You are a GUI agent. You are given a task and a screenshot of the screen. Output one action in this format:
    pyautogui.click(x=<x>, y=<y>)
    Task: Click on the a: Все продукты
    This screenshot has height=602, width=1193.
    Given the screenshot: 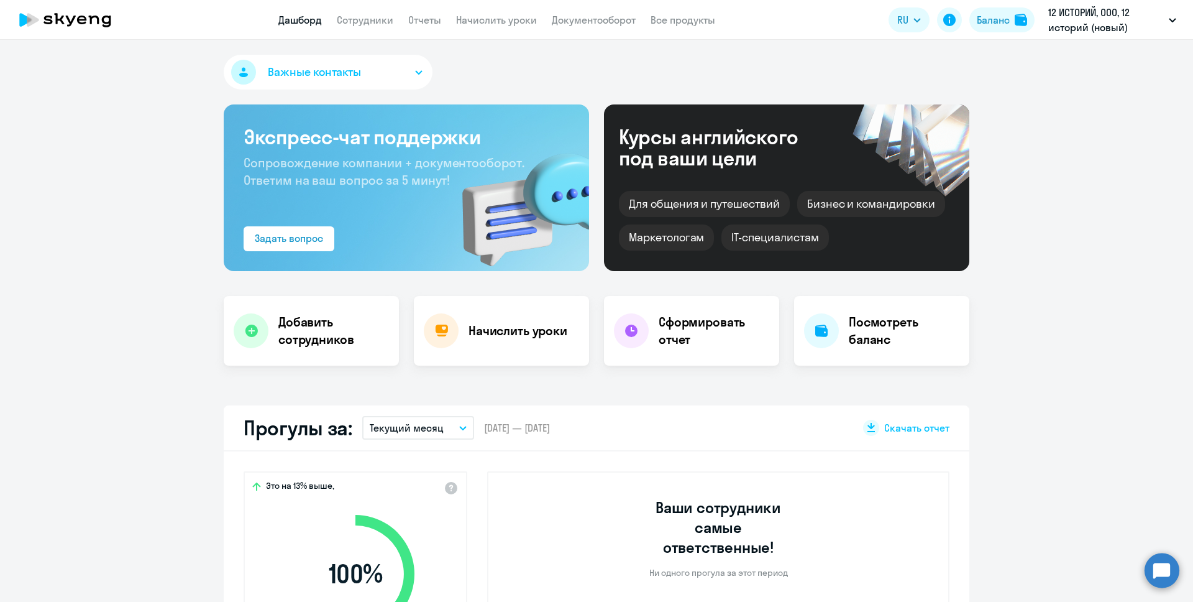 What is the action you would take?
    pyautogui.click(x=683, y=20)
    